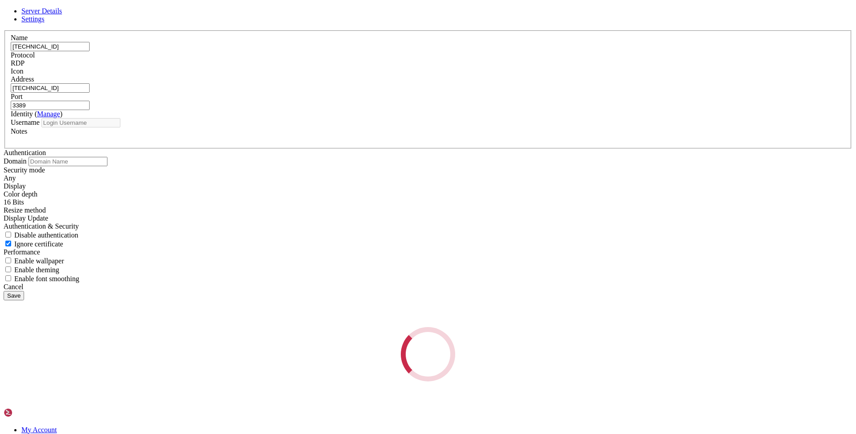 This screenshot has height=434, width=856. I want to click on div: Any, so click(428, 178).